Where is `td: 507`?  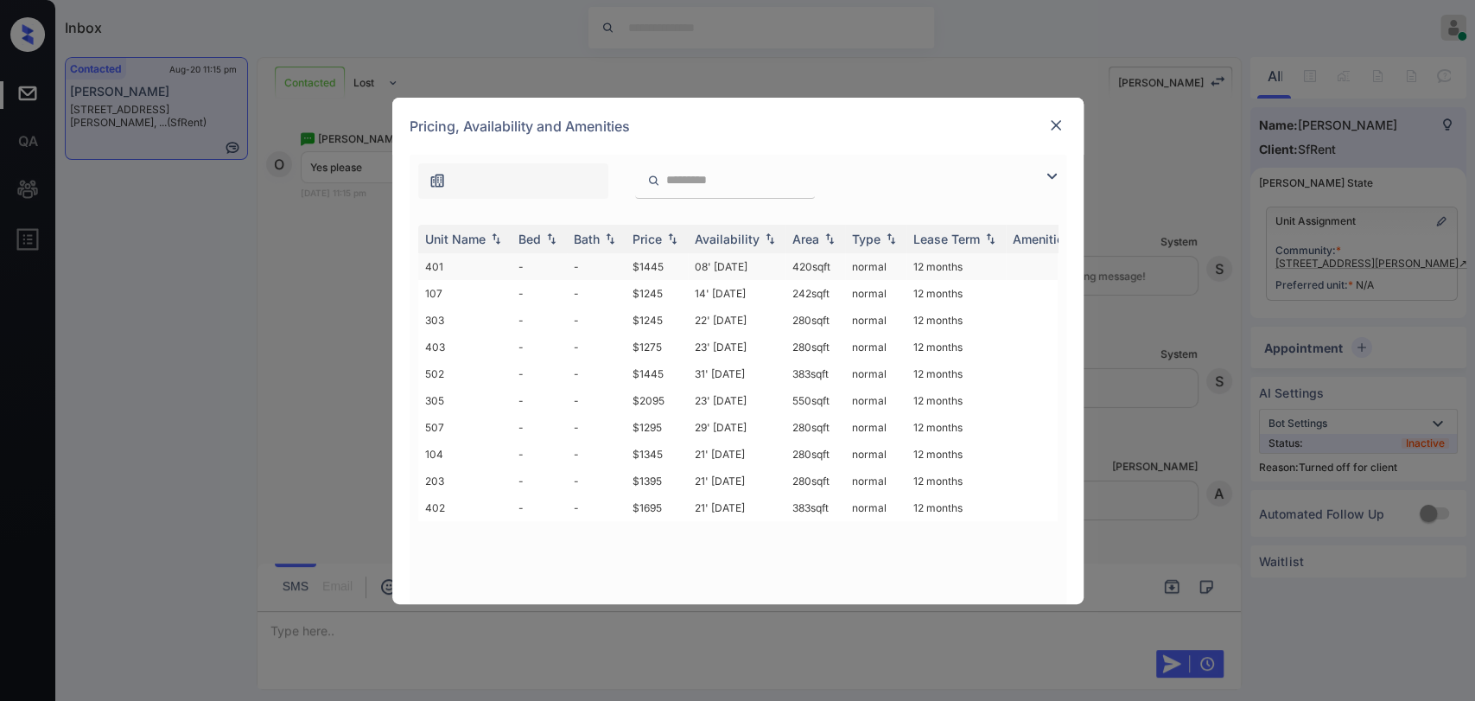 td: 507 is located at coordinates (465, 427).